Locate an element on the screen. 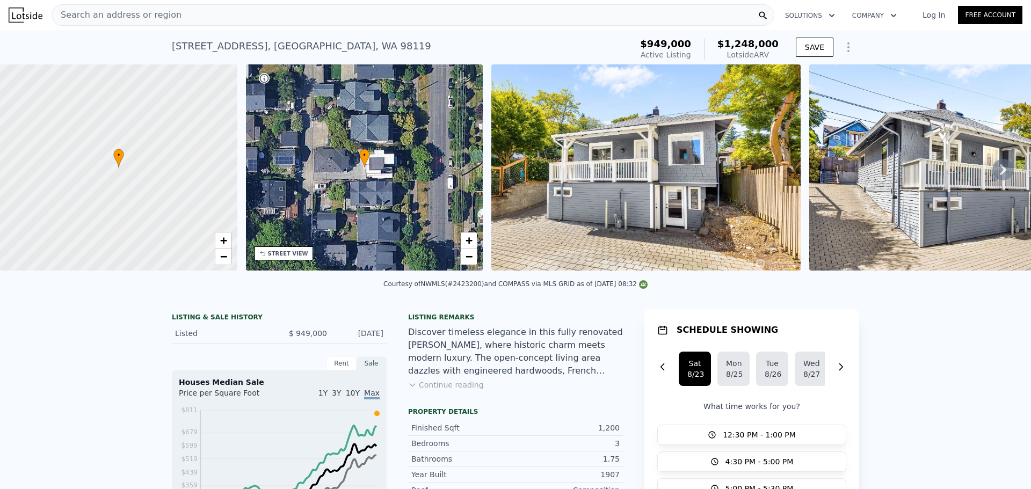 The height and width of the screenshot is (489, 1031). div: Wed is located at coordinates (811, 364).